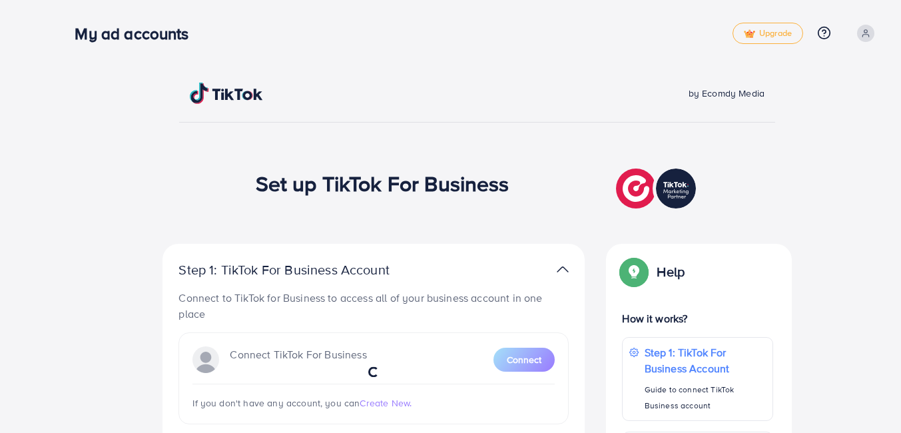 This screenshot has height=433, width=901. What do you see at coordinates (697, 318) in the screenshot?
I see `p: How it works?` at bounding box center [697, 318].